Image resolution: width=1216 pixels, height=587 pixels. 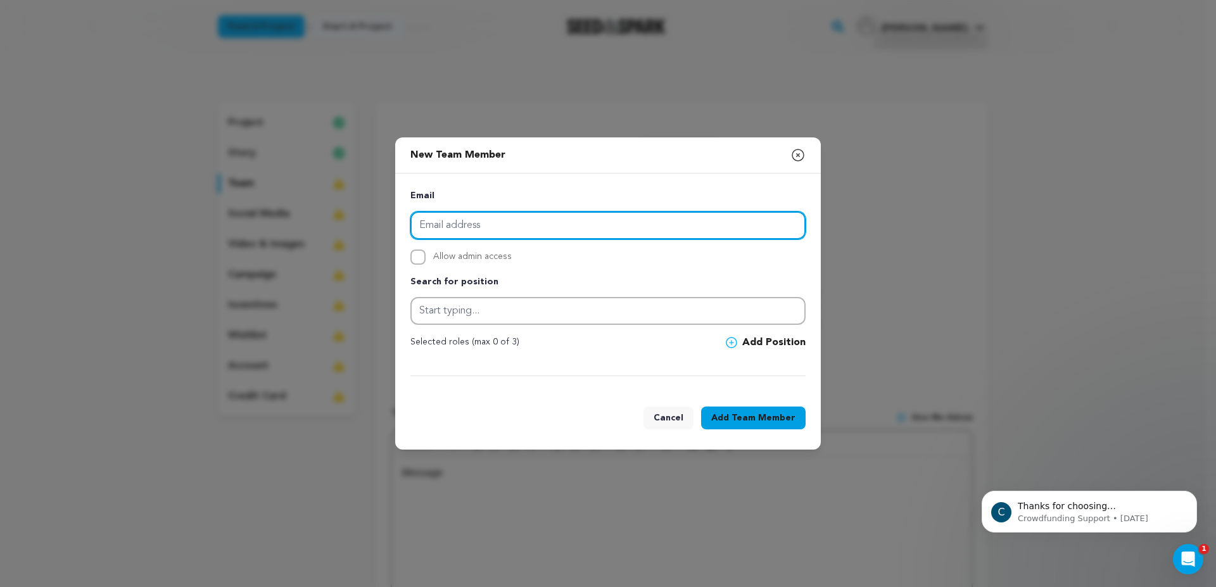 What do you see at coordinates (39, 48) in the screenshot?
I see `div: Profile image for Crowdfunding Support` at bounding box center [39, 48].